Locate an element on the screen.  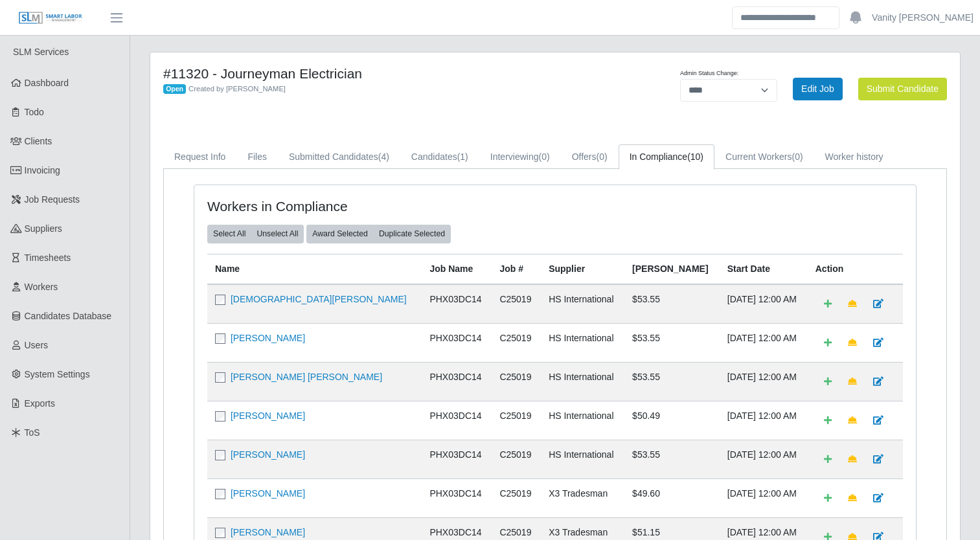
th: Supplier is located at coordinates (582, 269).